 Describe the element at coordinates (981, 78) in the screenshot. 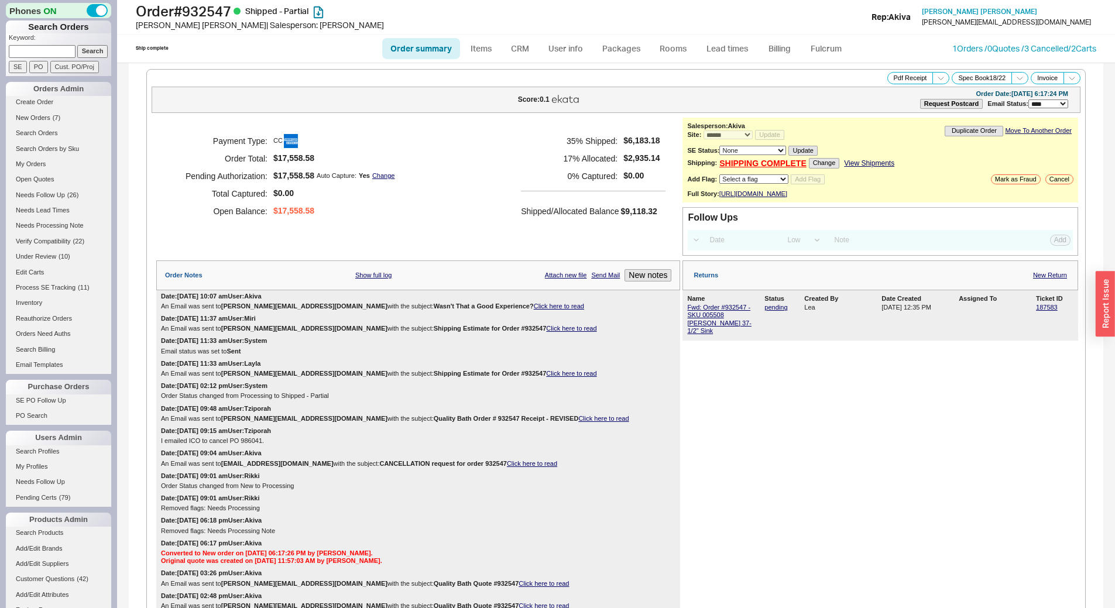

I see `button: Spec Book18/22` at that location.